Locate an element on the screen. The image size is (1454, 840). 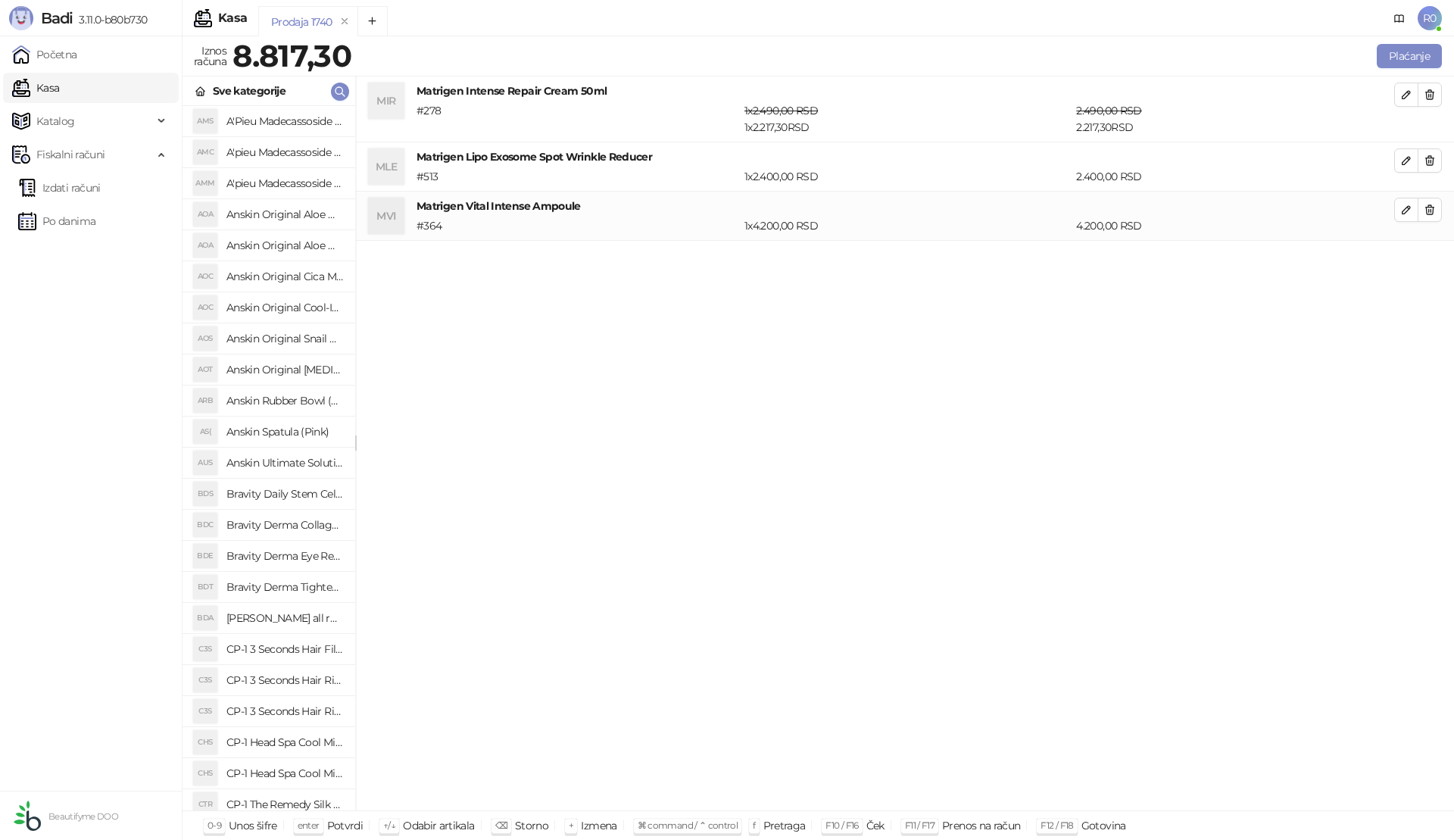
div: grid is located at coordinates (269, 458).